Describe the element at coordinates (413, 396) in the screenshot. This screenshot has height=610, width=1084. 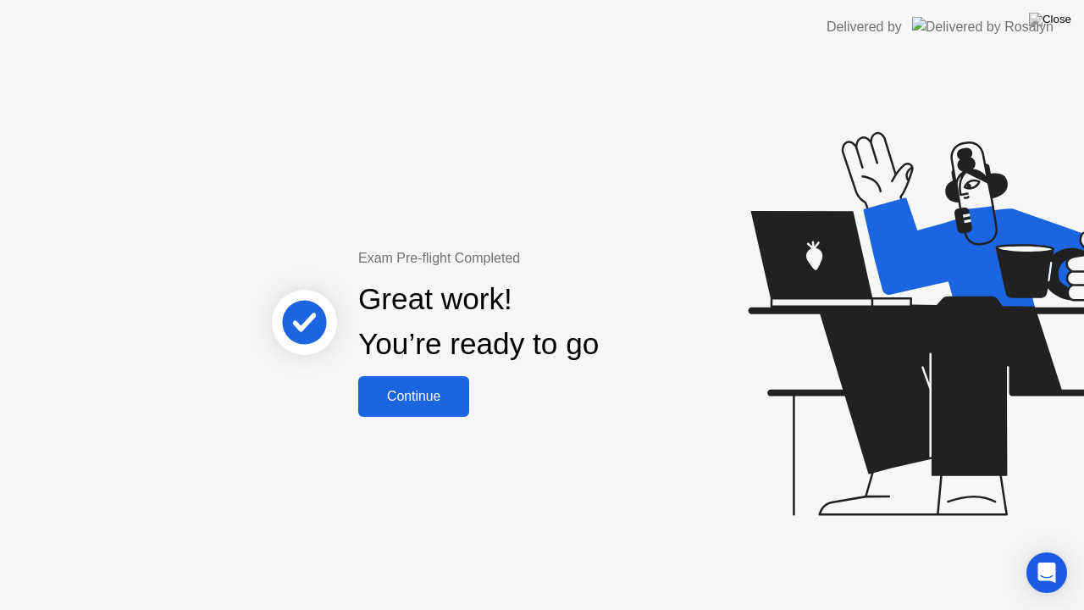
I see `button: Continue` at that location.